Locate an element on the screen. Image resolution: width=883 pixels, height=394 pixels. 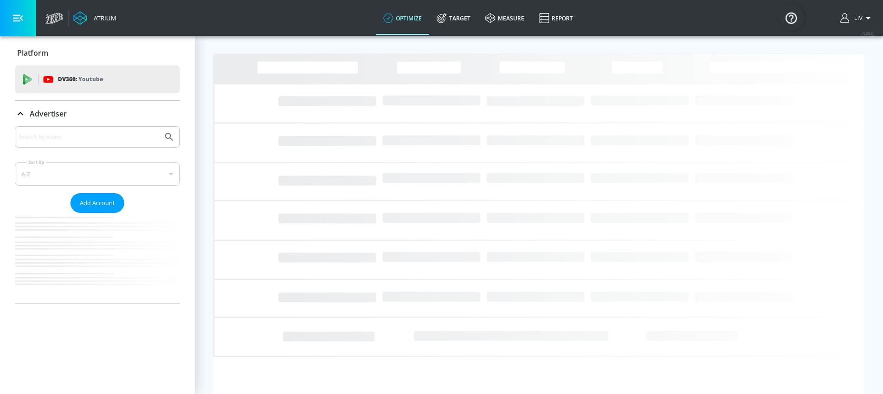
p: DV360: is located at coordinates (80, 79).